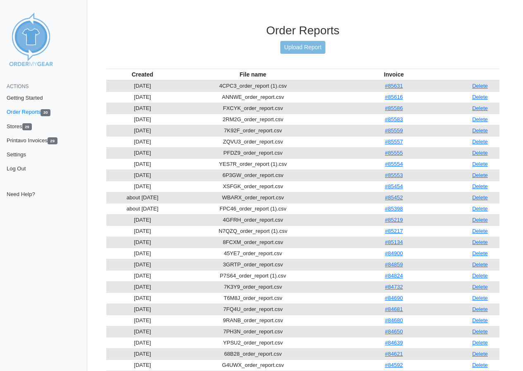 The width and height of the screenshot is (523, 371). Describe the element at coordinates (393, 309) in the screenshot. I see `a: #84681` at that location.